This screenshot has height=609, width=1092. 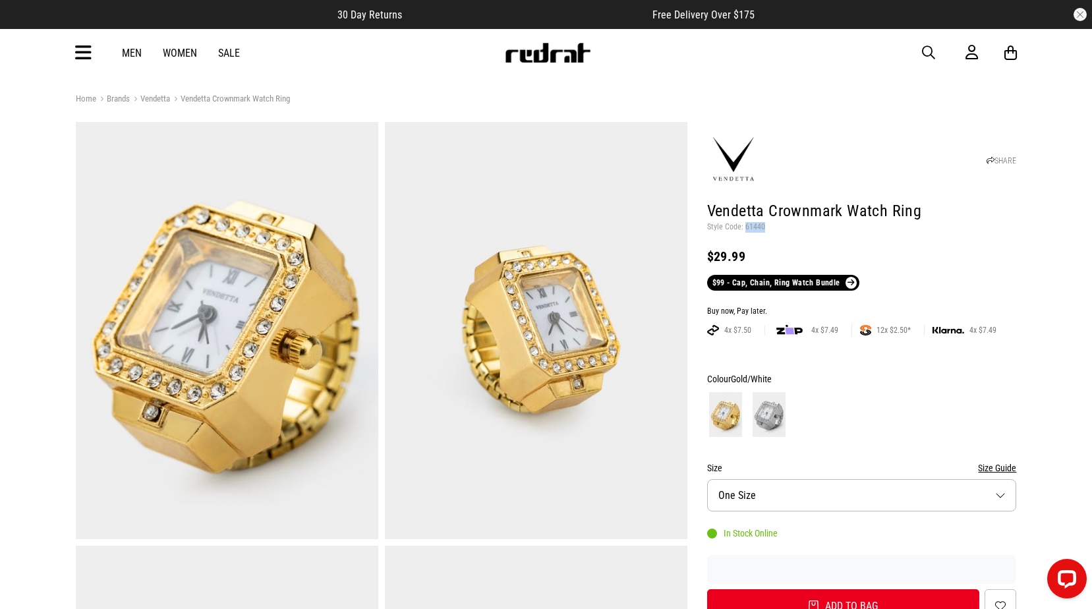 What do you see at coordinates (150, 100) in the screenshot?
I see `a: Vendetta` at bounding box center [150, 100].